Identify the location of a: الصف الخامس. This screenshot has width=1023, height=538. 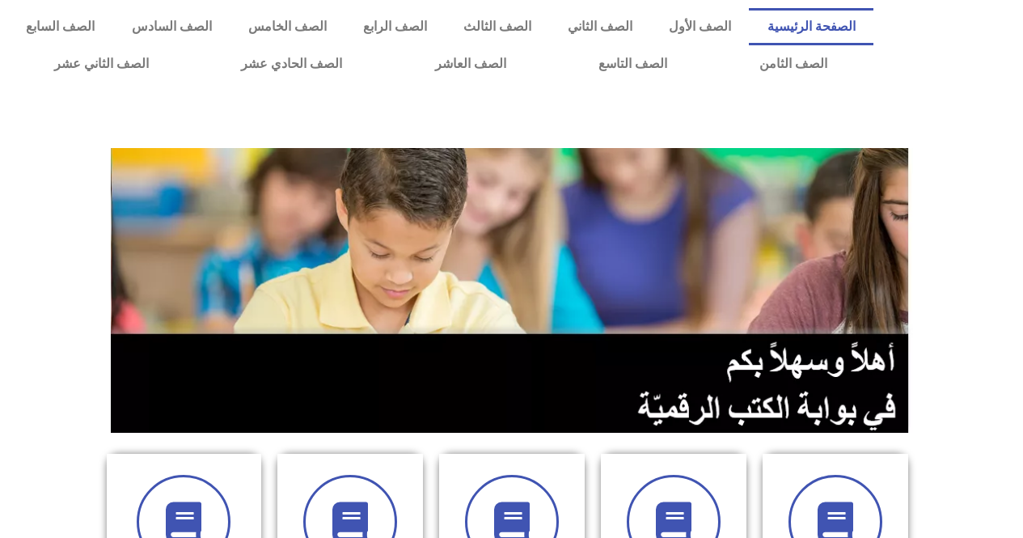
(287, 27).